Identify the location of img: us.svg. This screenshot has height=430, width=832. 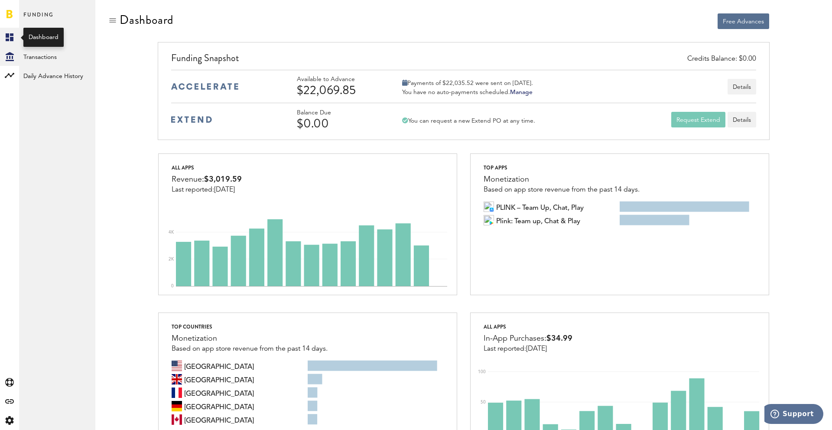
(177, 366).